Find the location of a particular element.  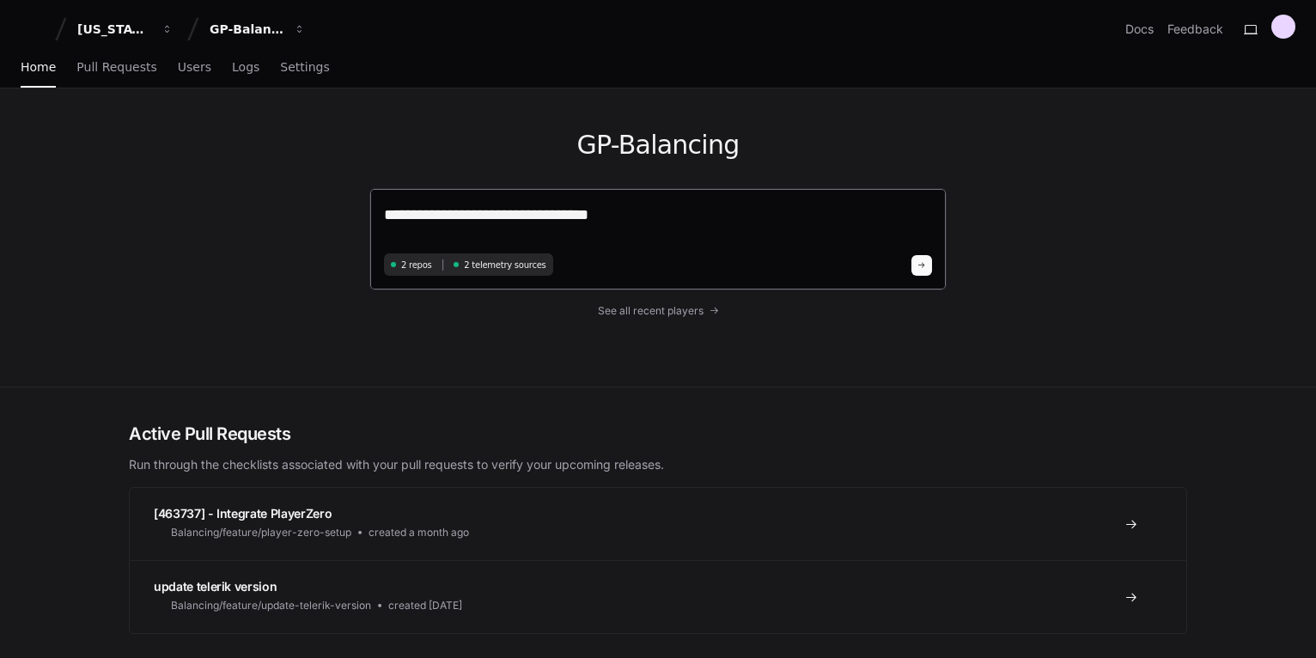

span: See all recent players is located at coordinates (650, 311).